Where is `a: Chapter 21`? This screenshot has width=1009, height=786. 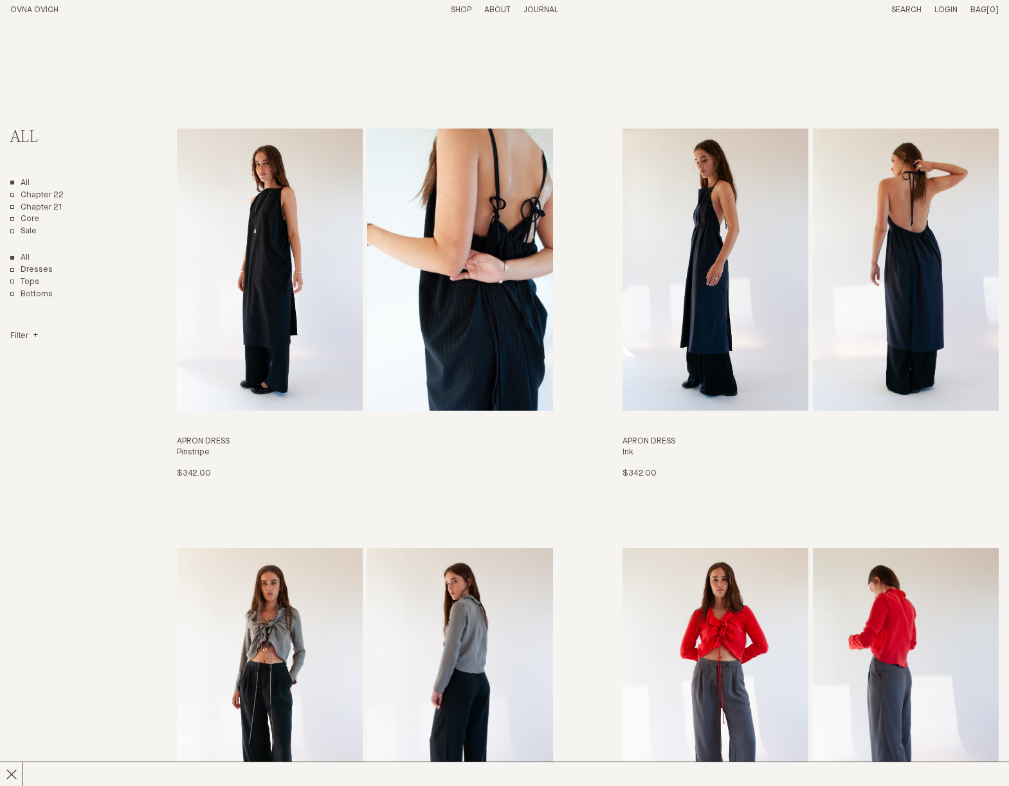 a: Chapter 21 is located at coordinates (36, 208).